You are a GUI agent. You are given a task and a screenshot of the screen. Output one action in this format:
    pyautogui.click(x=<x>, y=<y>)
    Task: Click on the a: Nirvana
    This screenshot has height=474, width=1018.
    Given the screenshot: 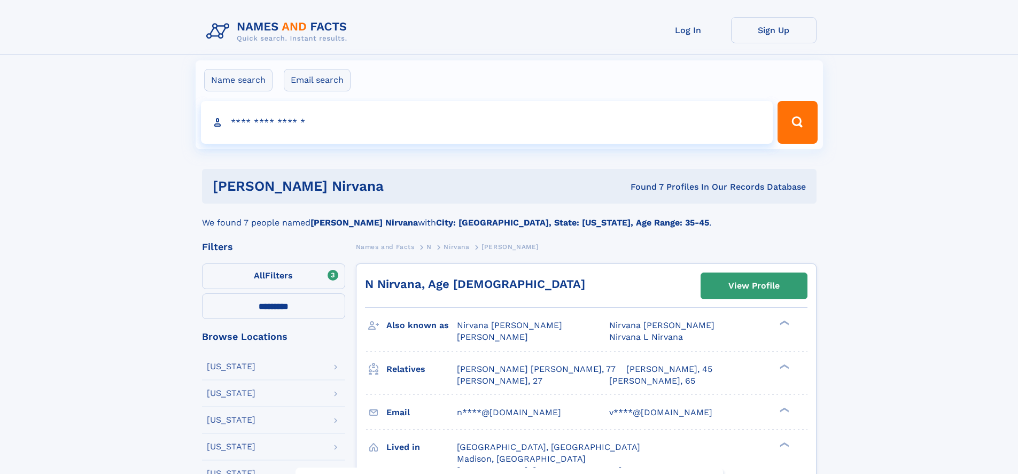 What is the action you would take?
    pyautogui.click(x=456, y=246)
    